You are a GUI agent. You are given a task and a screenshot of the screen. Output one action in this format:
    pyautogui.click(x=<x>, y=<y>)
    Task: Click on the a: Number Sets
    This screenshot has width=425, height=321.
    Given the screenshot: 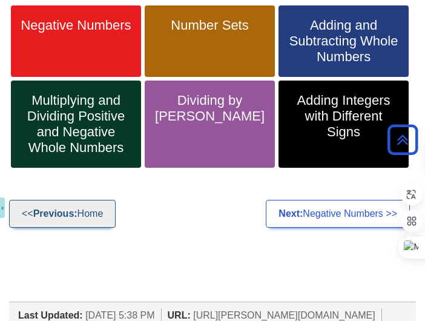 What is the action you would take?
    pyautogui.click(x=209, y=41)
    